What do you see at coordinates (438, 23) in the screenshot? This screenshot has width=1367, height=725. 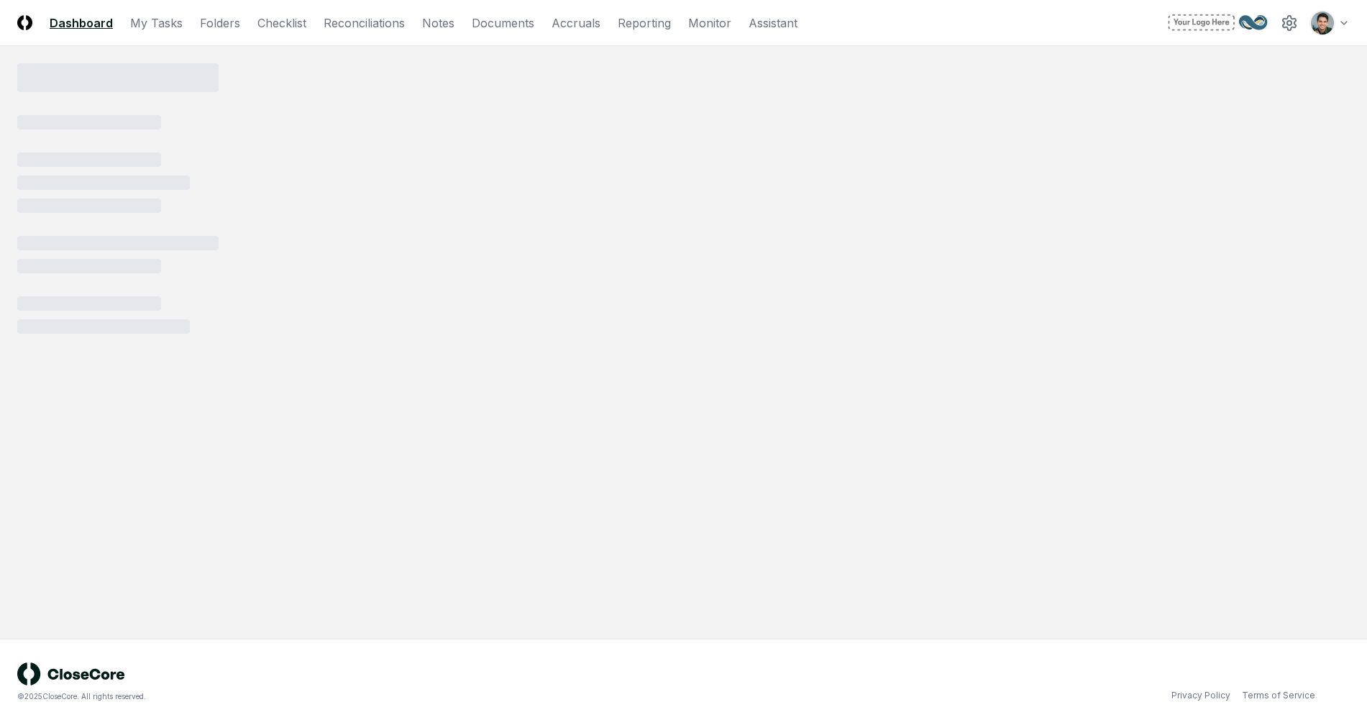 I see `a: Notes` at bounding box center [438, 23].